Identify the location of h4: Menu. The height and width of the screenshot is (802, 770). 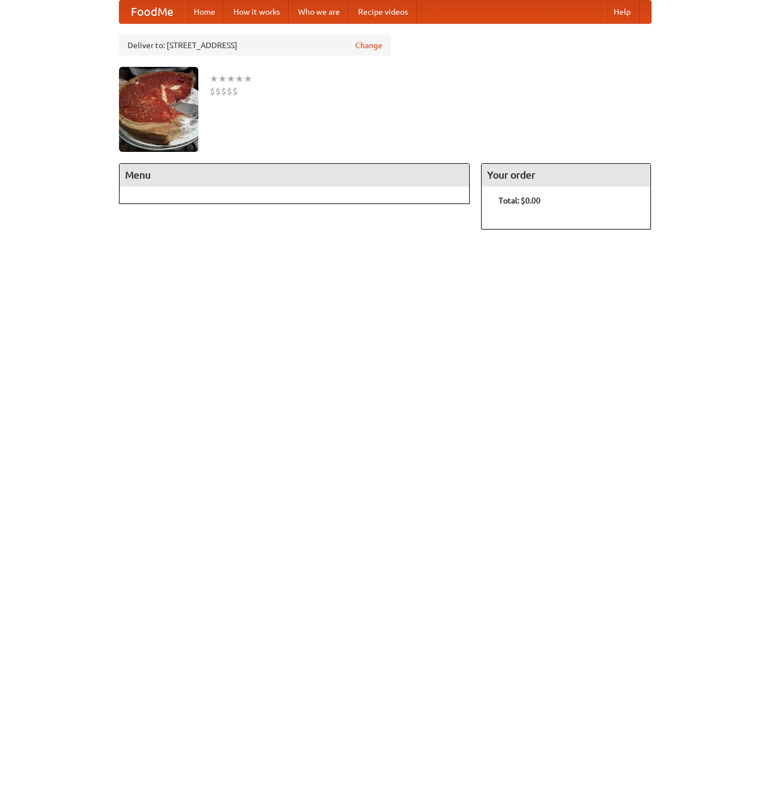
(295, 175).